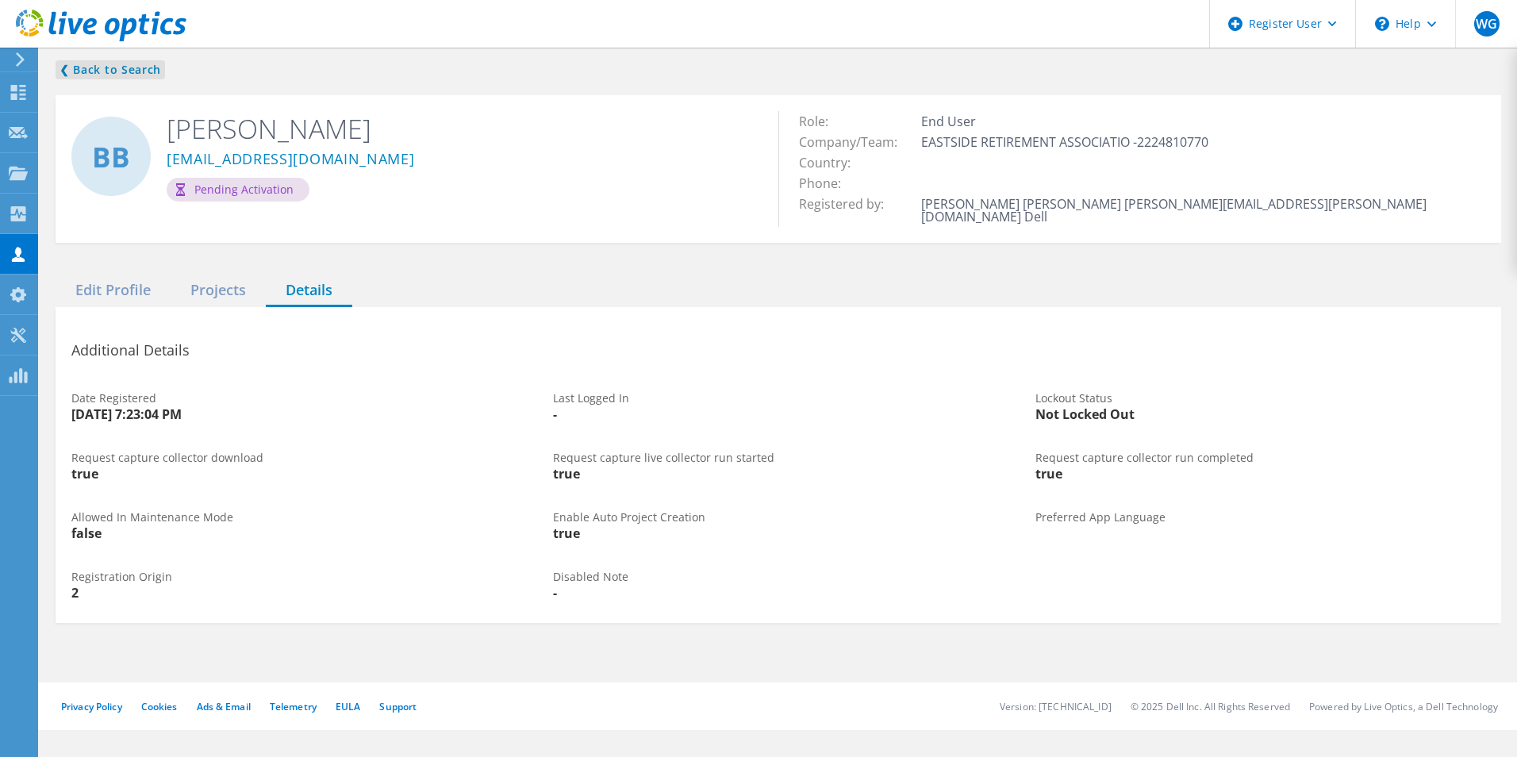  I want to click on a: Back to search, so click(110, 70).